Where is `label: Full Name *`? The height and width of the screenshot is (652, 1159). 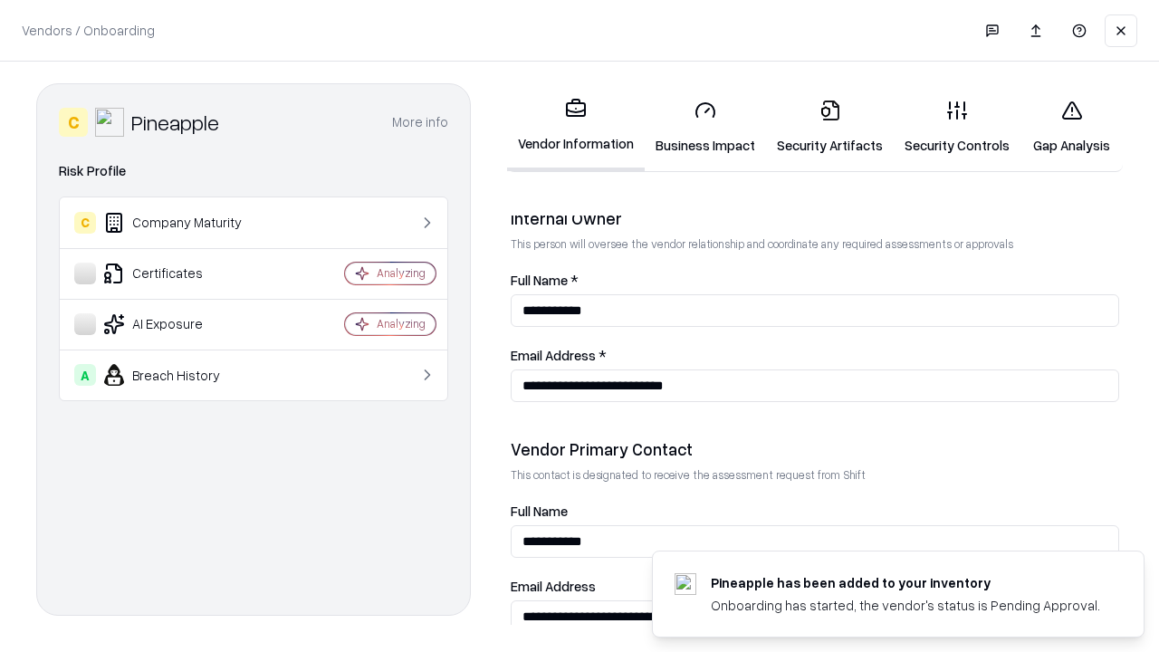 label: Full Name * is located at coordinates (815, 280).